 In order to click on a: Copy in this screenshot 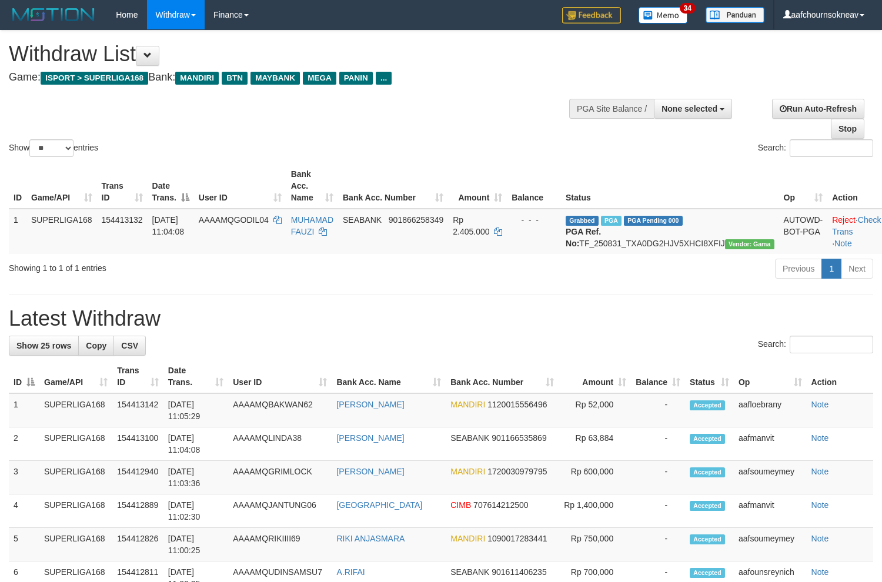, I will do `click(96, 346)`.